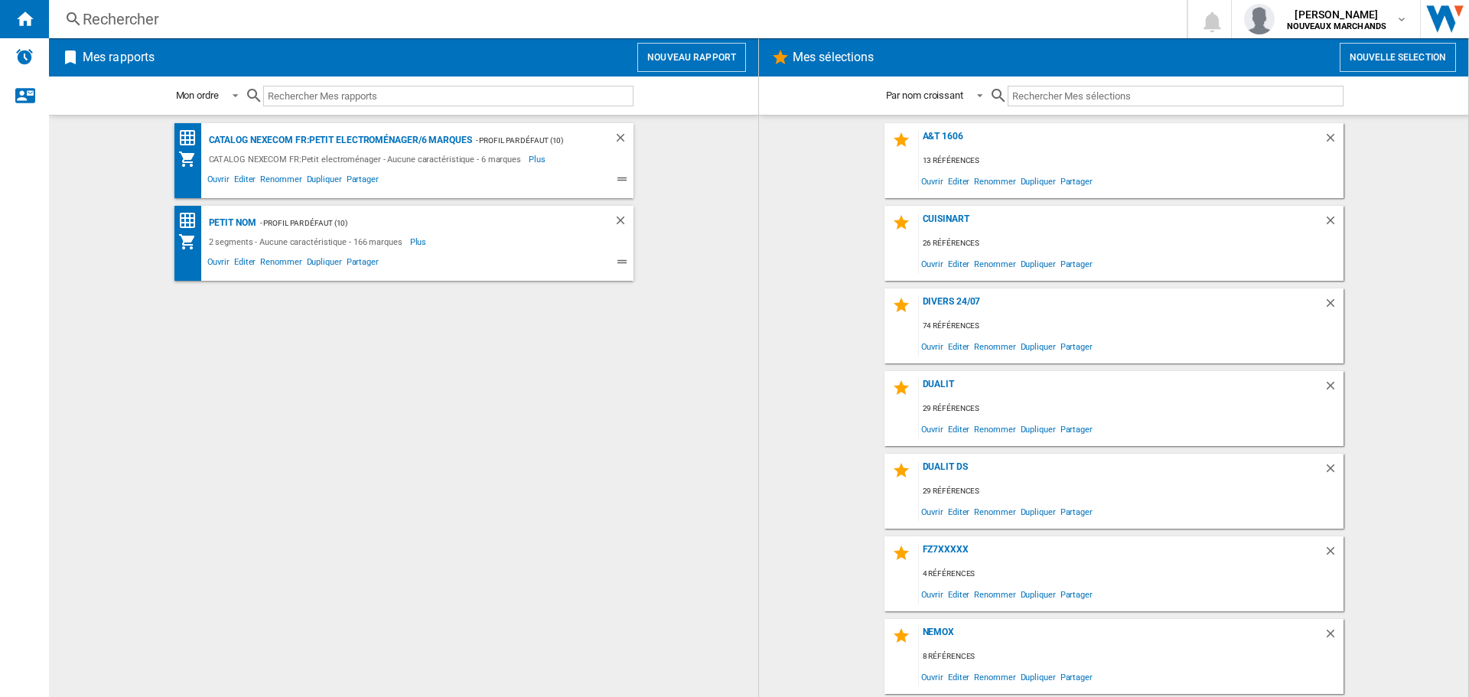 This screenshot has width=1469, height=697. I want to click on b: NOUVEAUX MARCHANDS, so click(1337, 26).